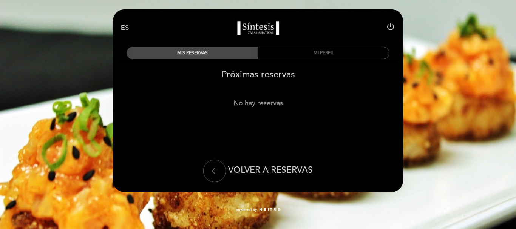  Describe the element at coordinates (258, 74) in the screenshot. I see `h2: Próximas reservas` at that location.